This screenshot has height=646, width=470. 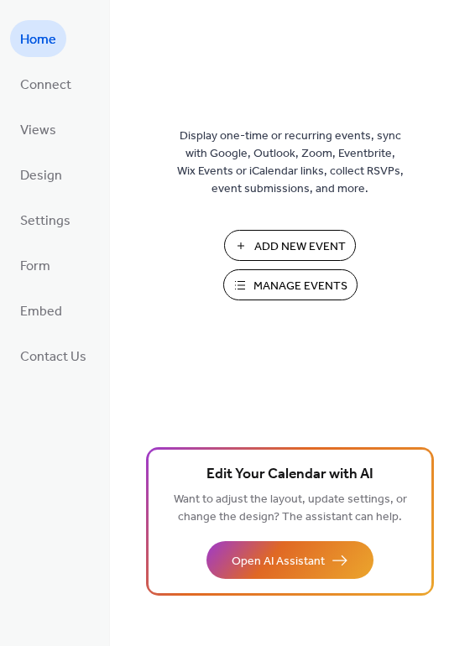 What do you see at coordinates (41, 312) in the screenshot?
I see `span: Embed` at bounding box center [41, 312].